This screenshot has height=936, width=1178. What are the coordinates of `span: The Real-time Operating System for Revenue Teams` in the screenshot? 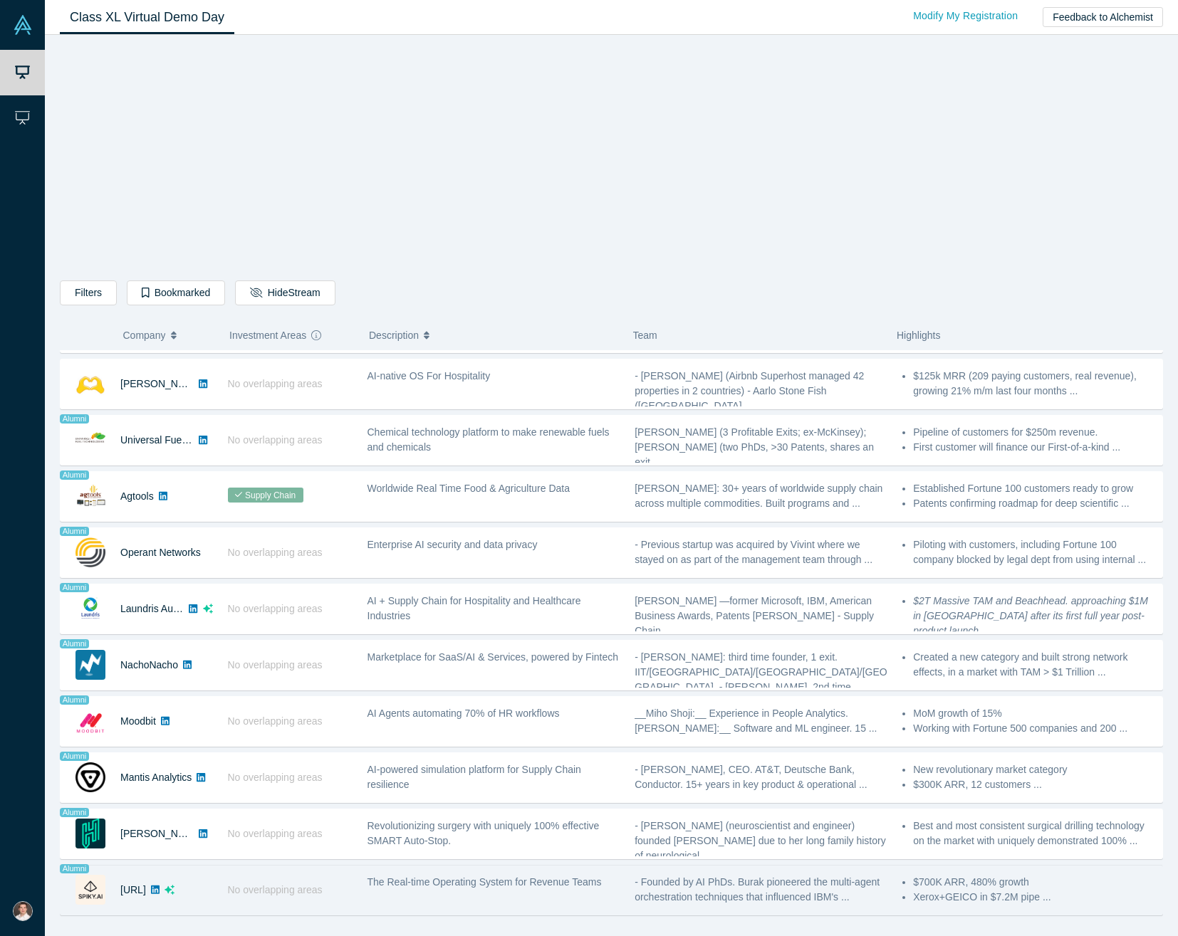 It's located at (484, 882).